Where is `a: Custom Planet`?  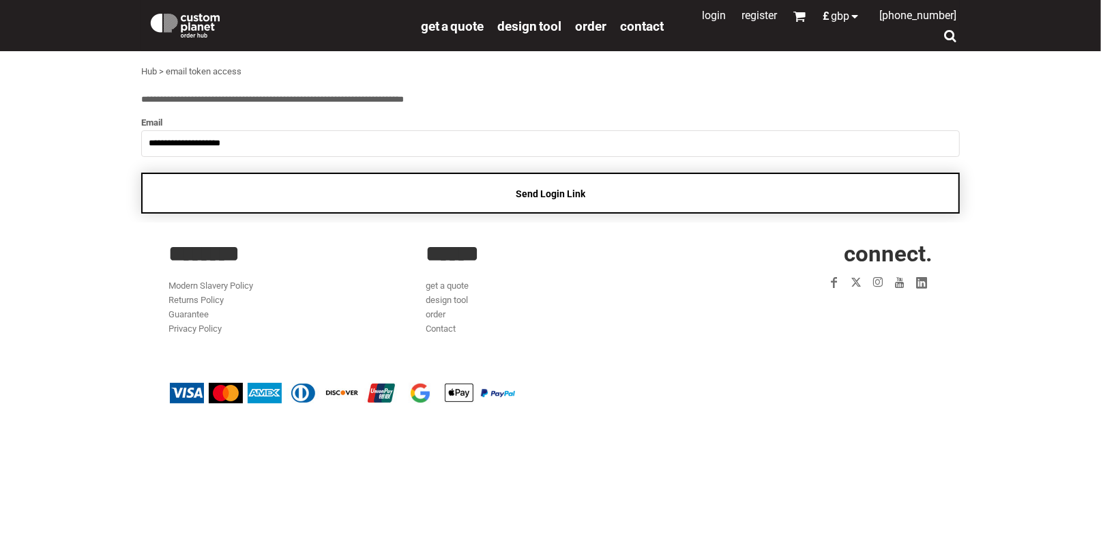
a: Custom Planet is located at coordinates (278, 24).